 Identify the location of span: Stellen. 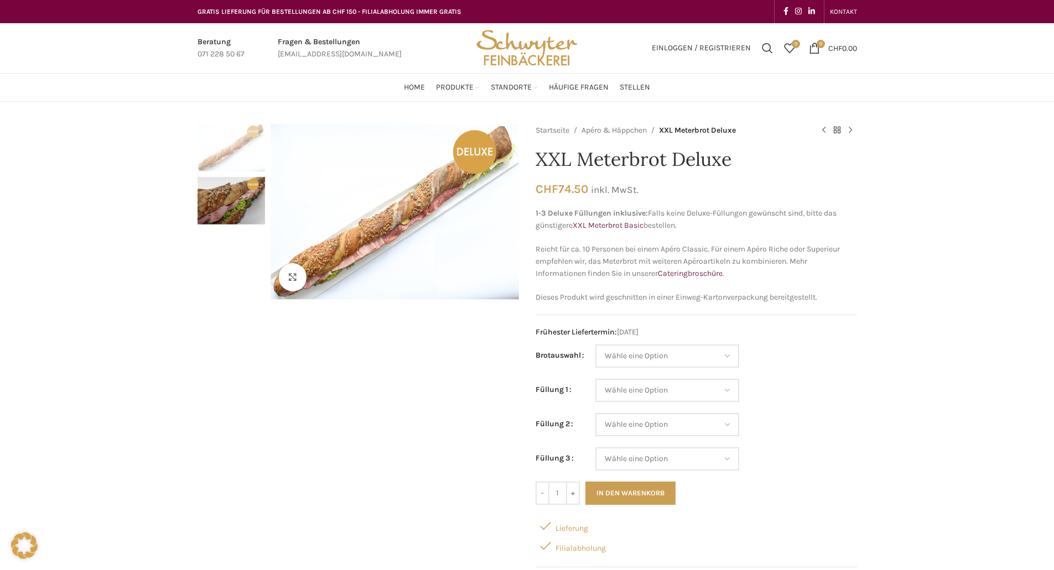
(635, 87).